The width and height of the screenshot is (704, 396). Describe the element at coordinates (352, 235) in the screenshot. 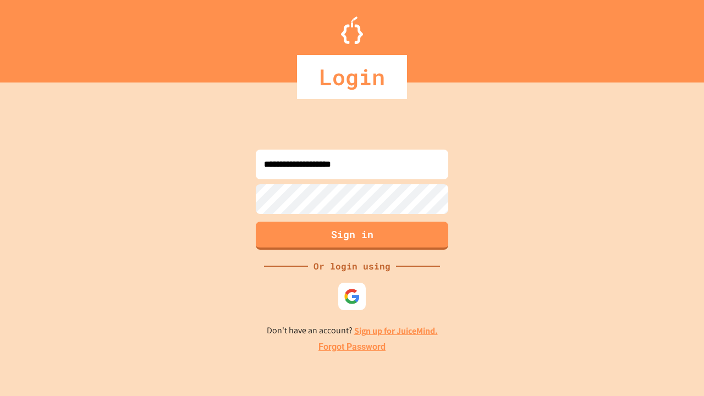

I see `button: Sign in` at that location.